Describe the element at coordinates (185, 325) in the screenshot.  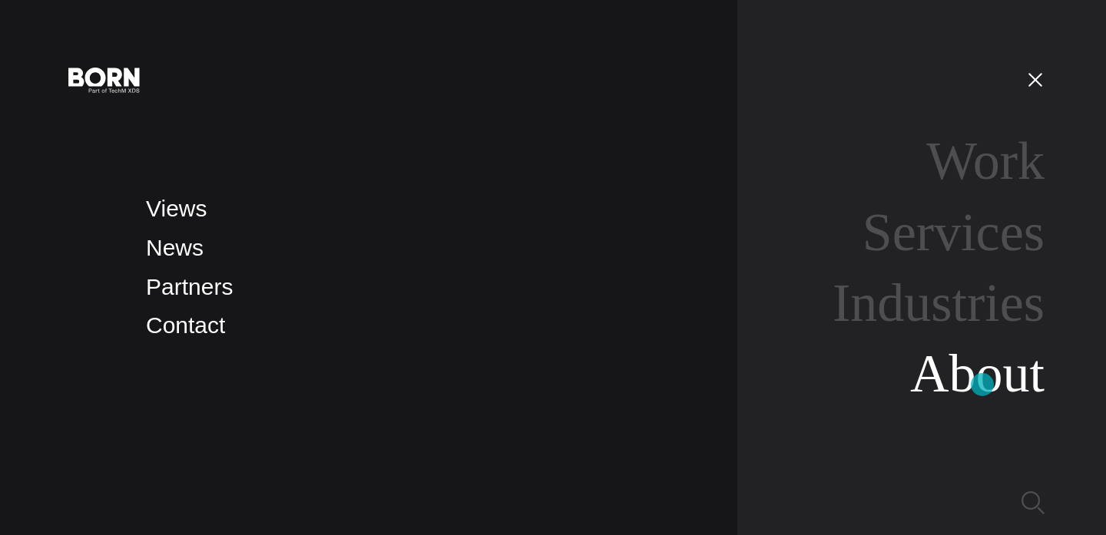
I see `a: Contact` at that location.